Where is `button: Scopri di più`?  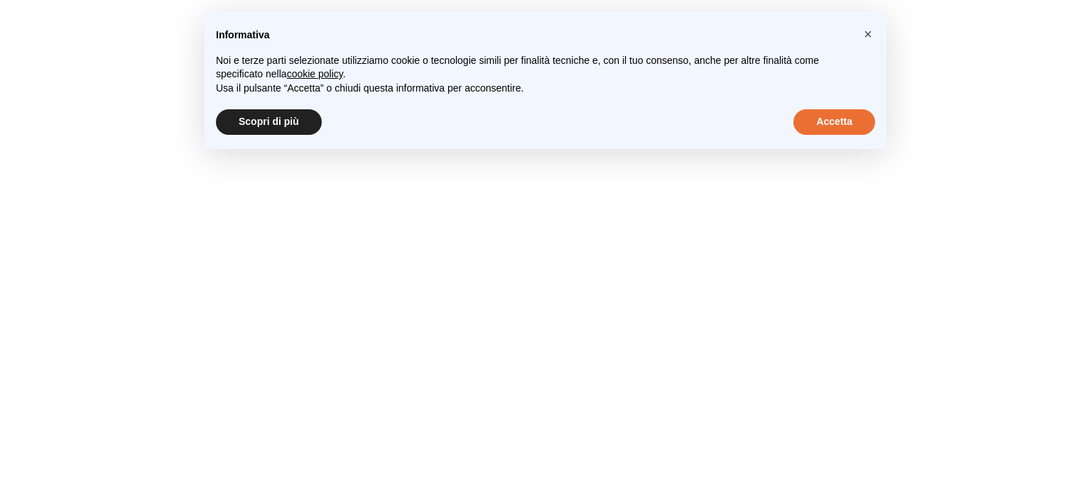 button: Scopri di più is located at coordinates (269, 122).